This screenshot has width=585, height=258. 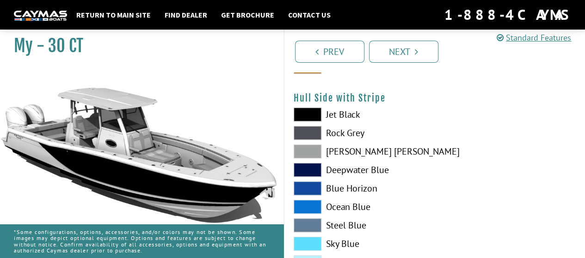 I want to click on p: *Some configurations, options, accessories, and/or colors may not be shown. Some images may depic..., so click(x=141, y=241).